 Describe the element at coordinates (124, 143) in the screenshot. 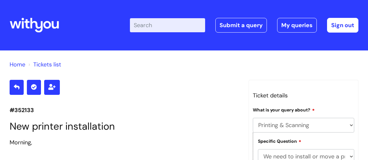

I see `div: Morning,` at that location.